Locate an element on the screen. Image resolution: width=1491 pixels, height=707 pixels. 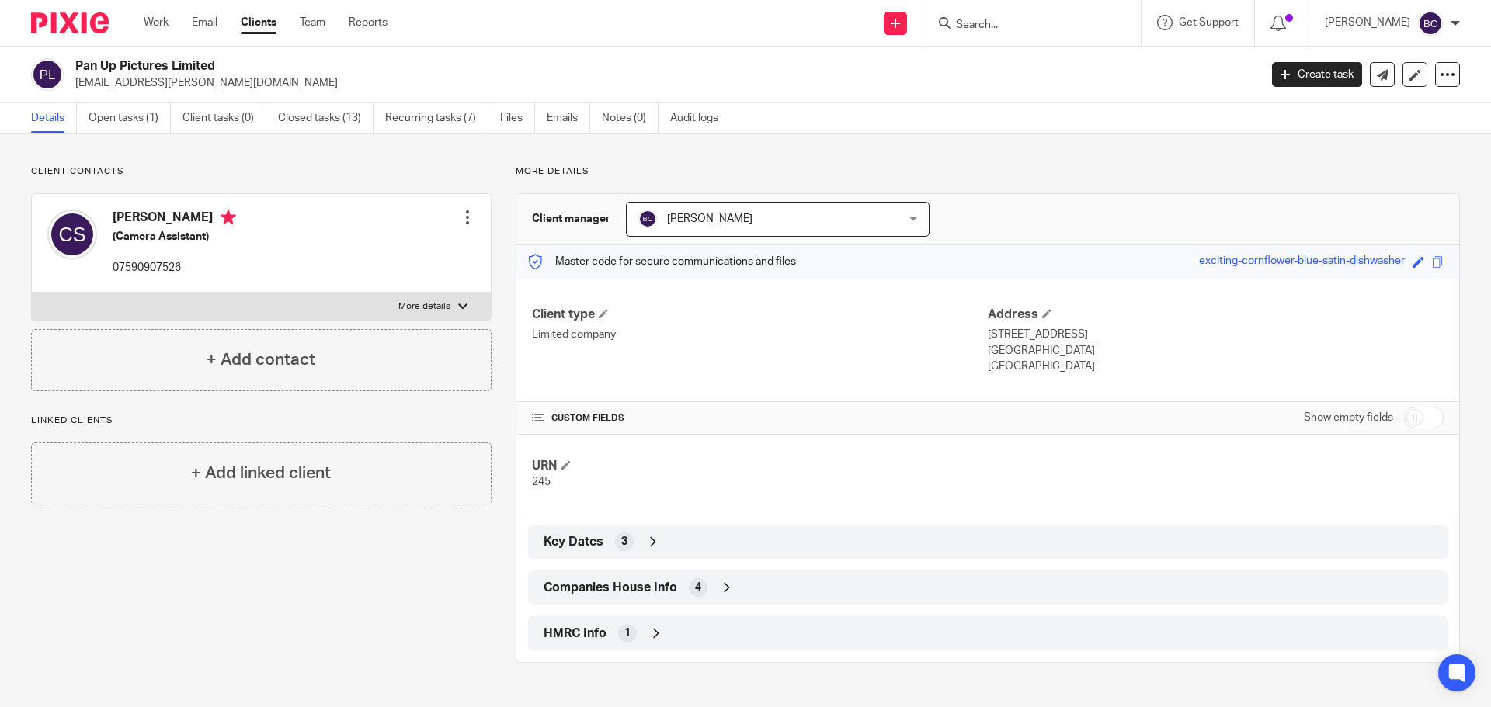
h2: Pan Up Pictures Limited is located at coordinates (544, 66).